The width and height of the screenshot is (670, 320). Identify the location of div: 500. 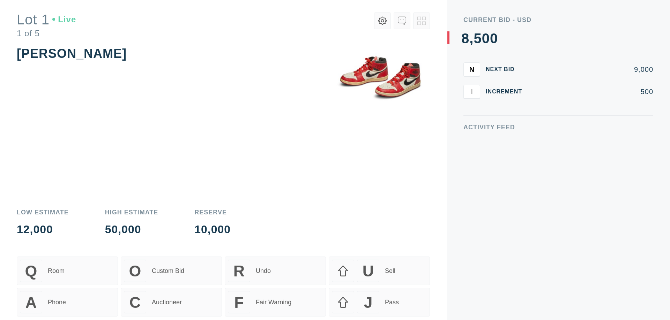
(593, 92).